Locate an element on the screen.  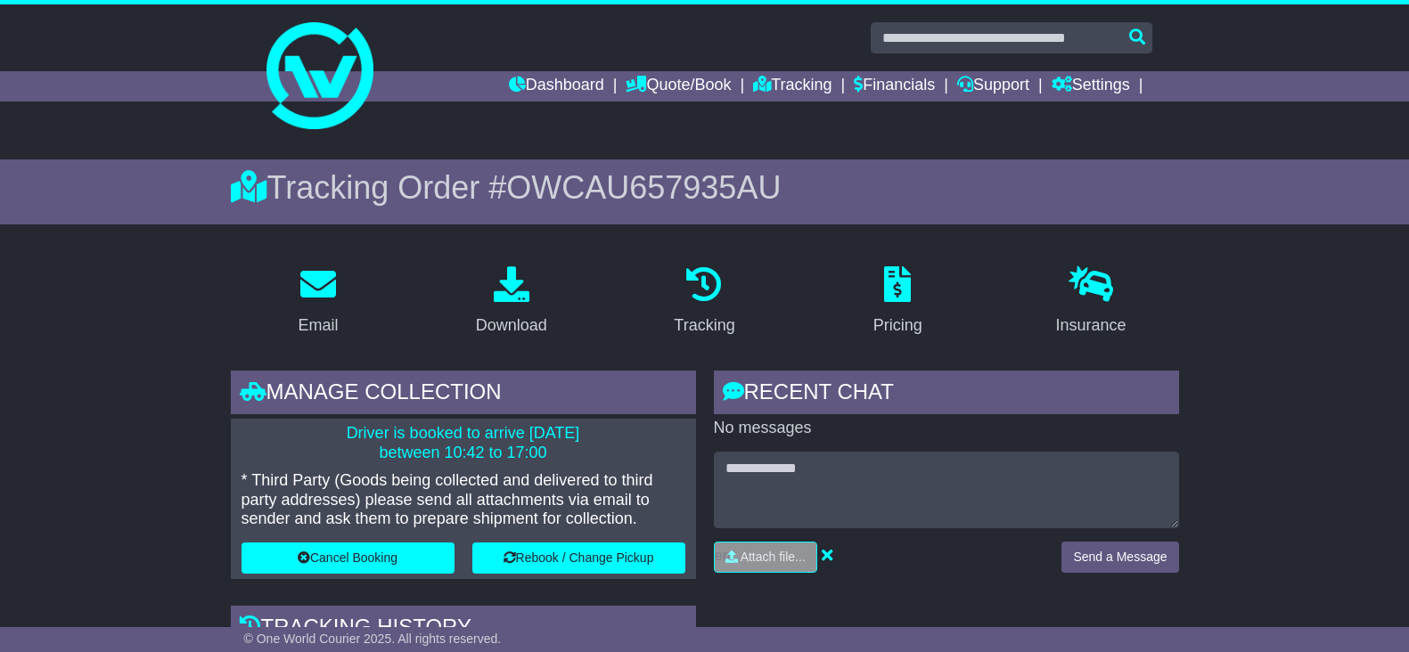
a: Quote/Book is located at coordinates (678, 86).